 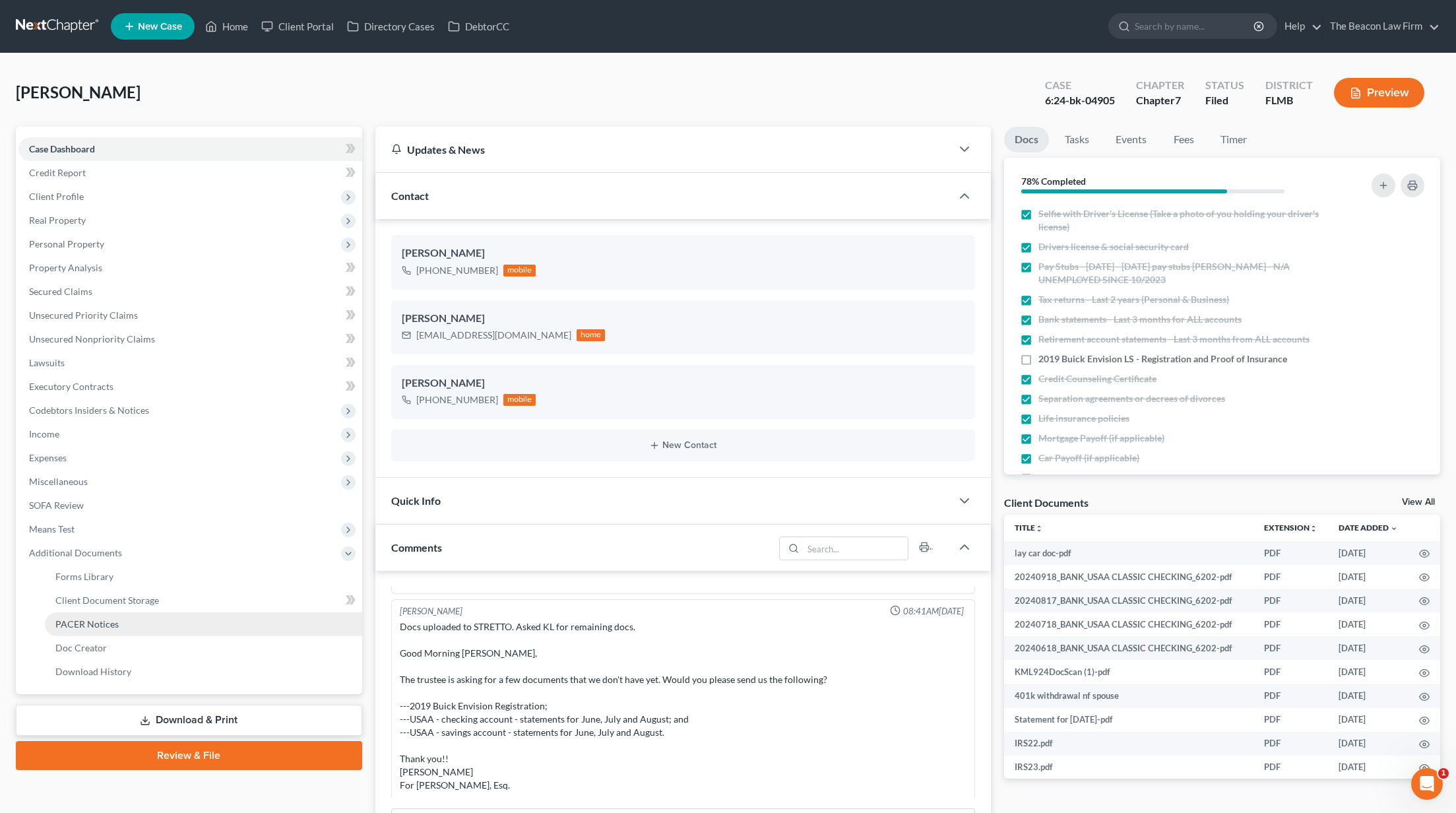 What do you see at coordinates (1129, 553) in the screenshot?
I see `td: lay car doc-pdf` at bounding box center [1129, 553].